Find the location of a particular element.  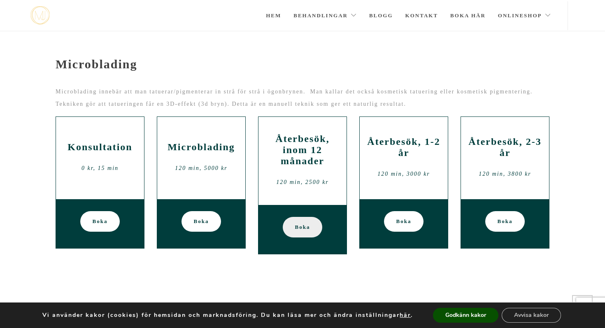

a: Hem is located at coordinates (273, 16).